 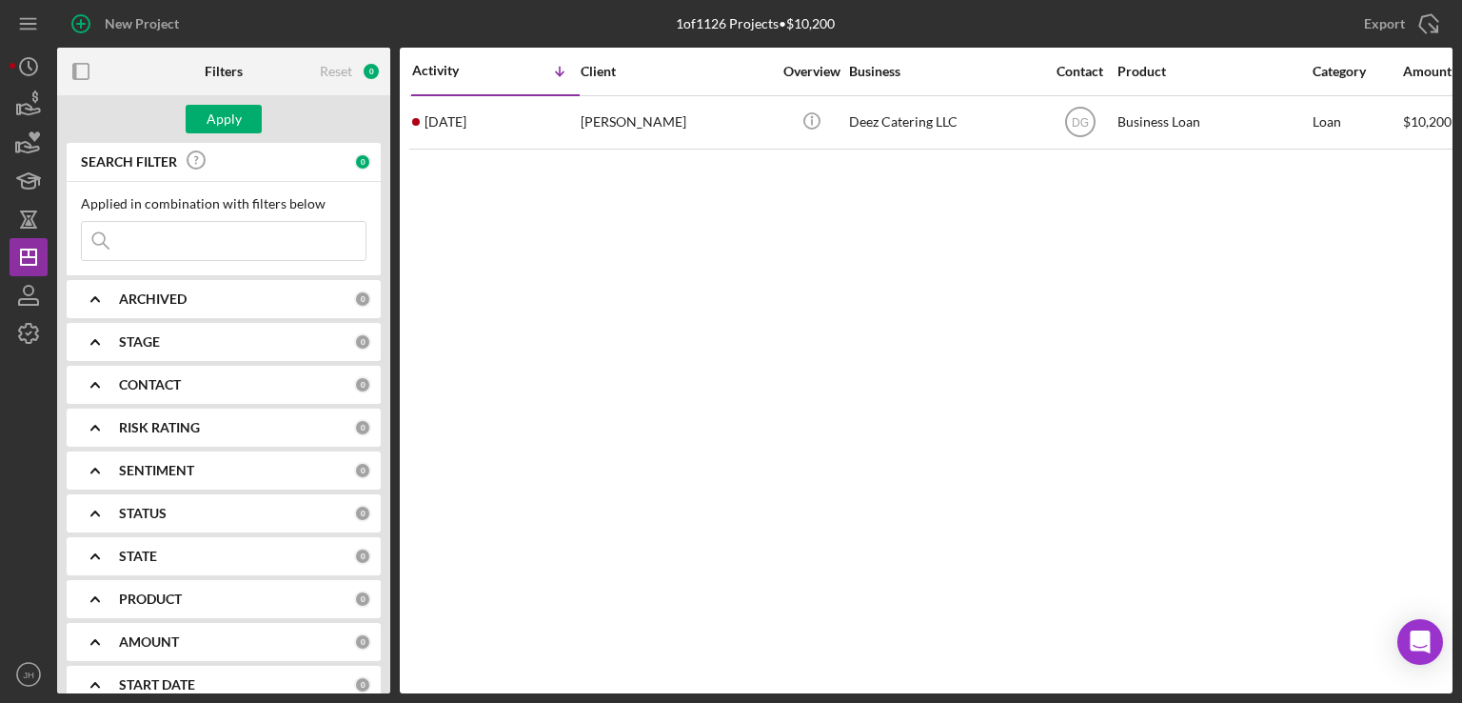 What do you see at coordinates (1080, 71) in the screenshot?
I see `div: Contact` at bounding box center [1080, 71].